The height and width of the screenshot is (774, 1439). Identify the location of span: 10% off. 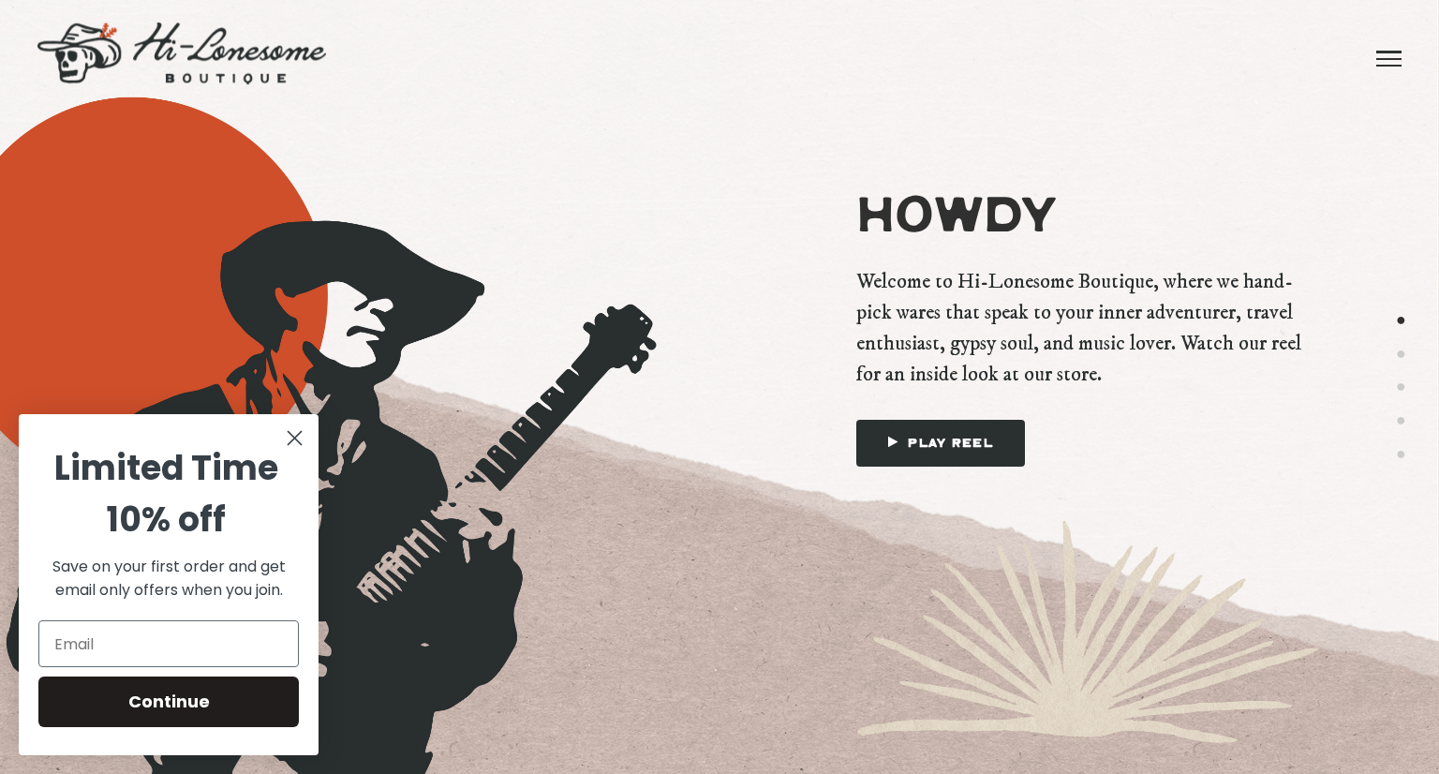
(166, 519).